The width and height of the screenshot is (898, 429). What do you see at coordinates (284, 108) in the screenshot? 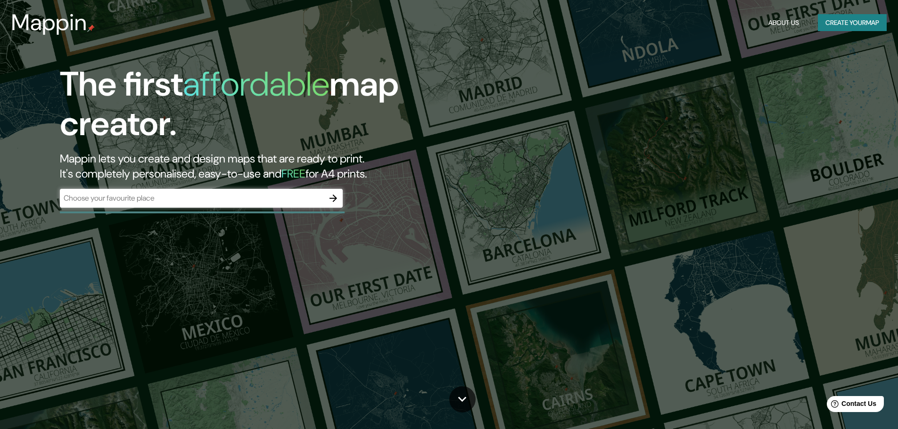
I see `h1: The first map creator.` at bounding box center [284, 108].